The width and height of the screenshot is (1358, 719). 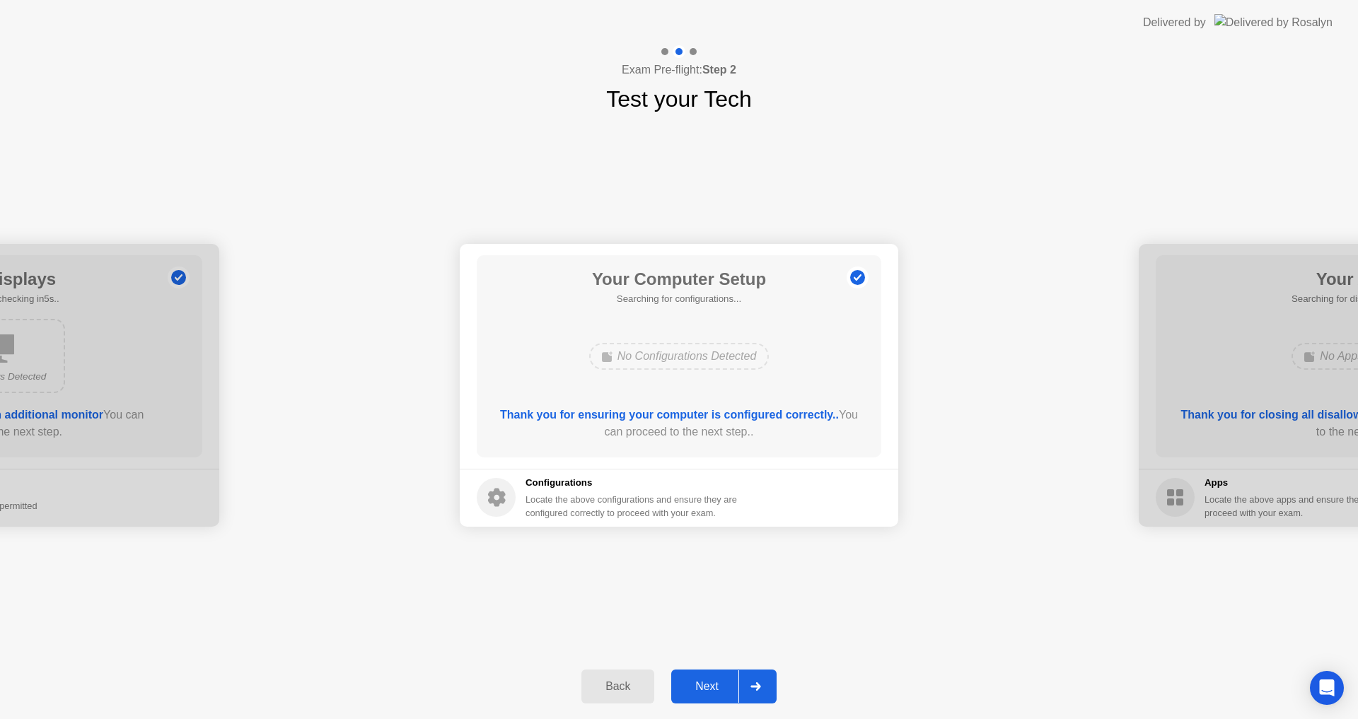 I want to click on div: Locate the above configurations and ensure they are configured correctly to proceed with your exam., so click(x=632, y=506).